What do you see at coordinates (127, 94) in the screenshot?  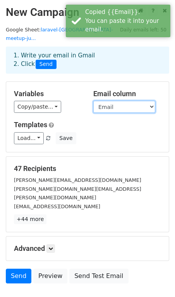 I see `h5: Email column` at bounding box center [127, 94].